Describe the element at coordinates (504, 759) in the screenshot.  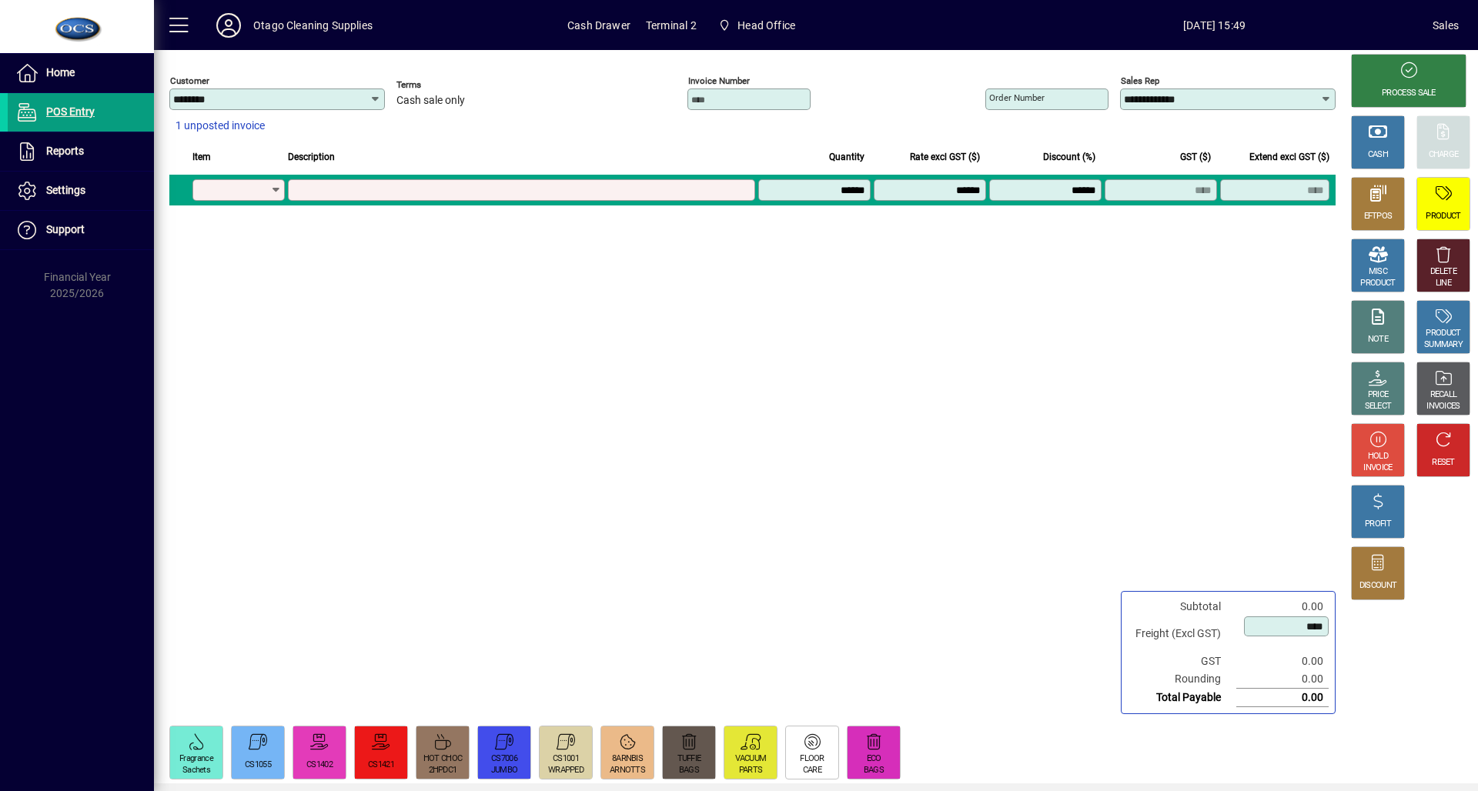
I see `div: CS7006` at that location.